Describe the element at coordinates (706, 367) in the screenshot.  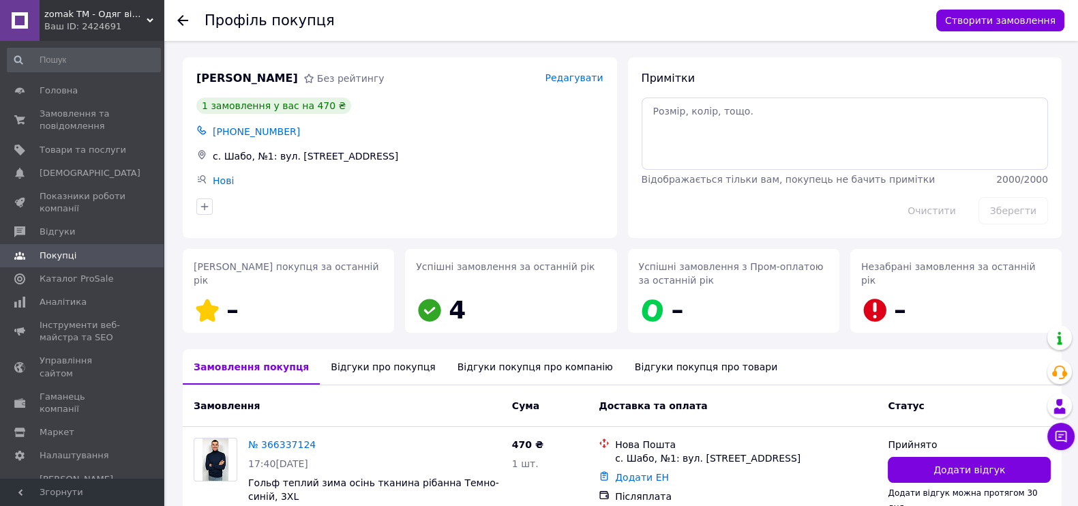
I see `div: Відгуки покупця про товари` at that location.